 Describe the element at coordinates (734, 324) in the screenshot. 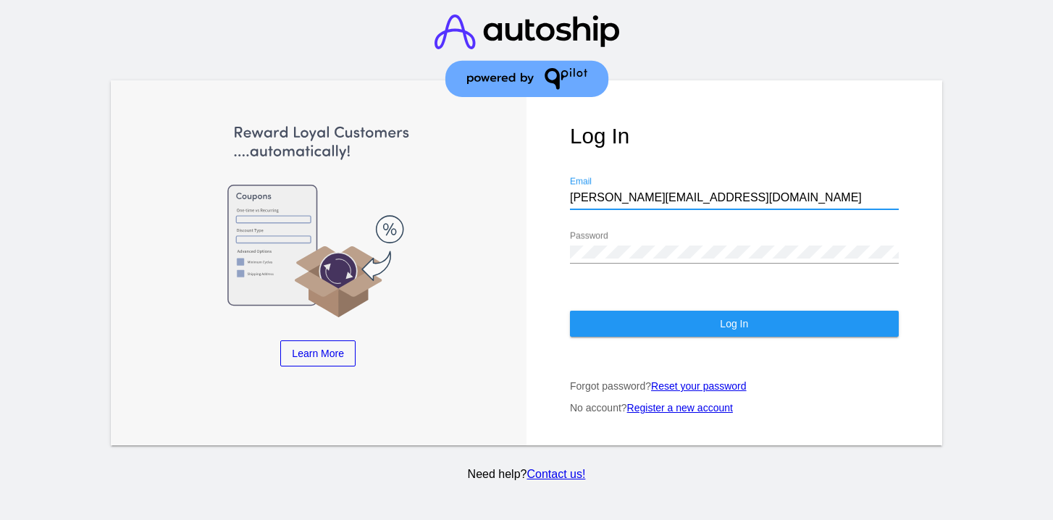

I see `button: Log In` at that location.